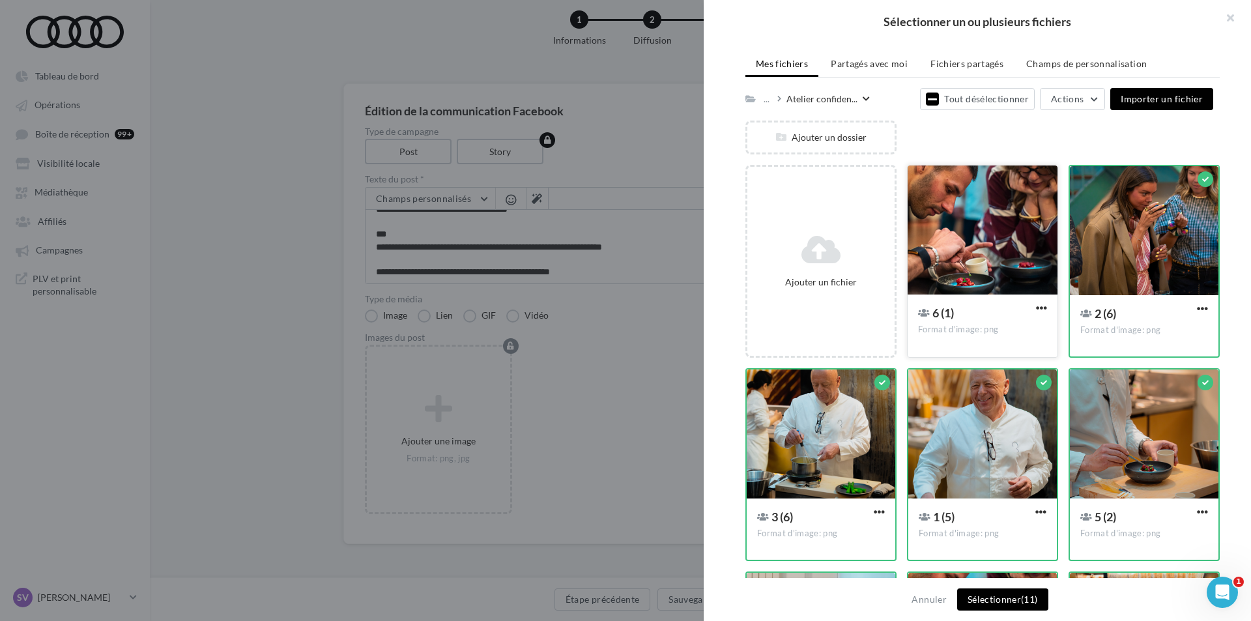 Image resolution: width=1251 pixels, height=621 pixels. I want to click on button: Actions, so click(1073, 99).